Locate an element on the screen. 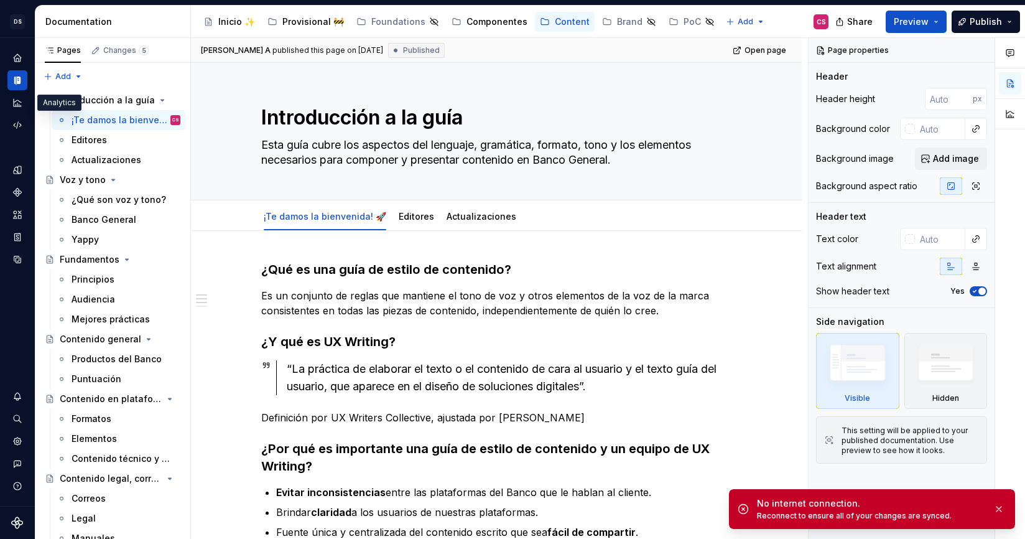  div: Fundamentos is located at coordinates (90, 259).